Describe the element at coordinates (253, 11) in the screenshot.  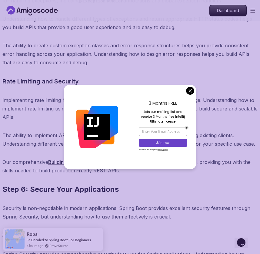
I see `div: Open Menu` at that location.